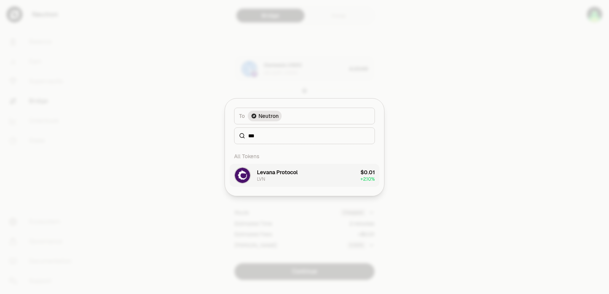 The image size is (609, 294). Describe the element at coordinates (277, 172) in the screenshot. I see `div: Levana Protocol` at that location.